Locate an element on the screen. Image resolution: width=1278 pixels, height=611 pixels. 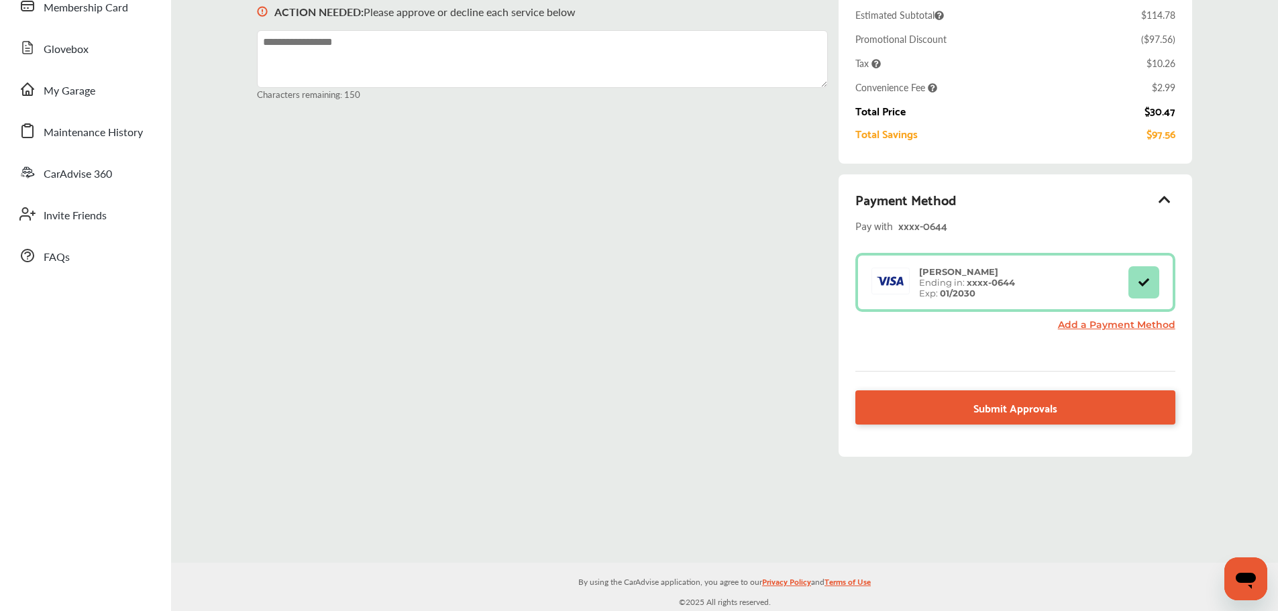
span: Glovebox is located at coordinates (66, 50).